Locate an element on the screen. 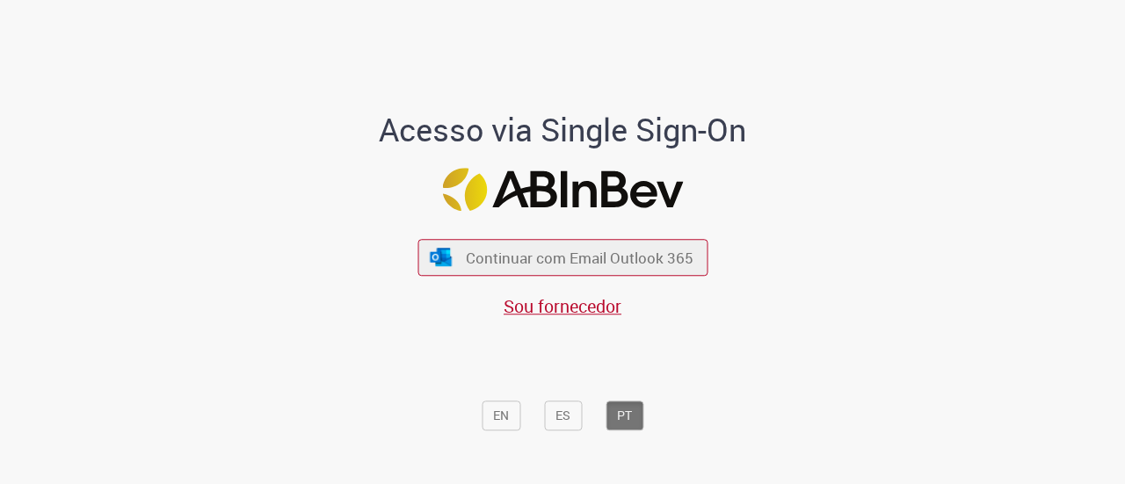 The height and width of the screenshot is (484, 1125). img: Logo ABInBev is located at coordinates (562, 189).